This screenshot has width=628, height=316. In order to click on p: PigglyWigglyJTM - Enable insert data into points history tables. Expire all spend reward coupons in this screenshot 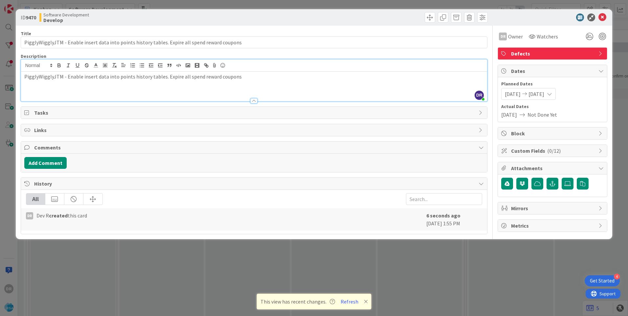, I will do `click(254, 77)`.